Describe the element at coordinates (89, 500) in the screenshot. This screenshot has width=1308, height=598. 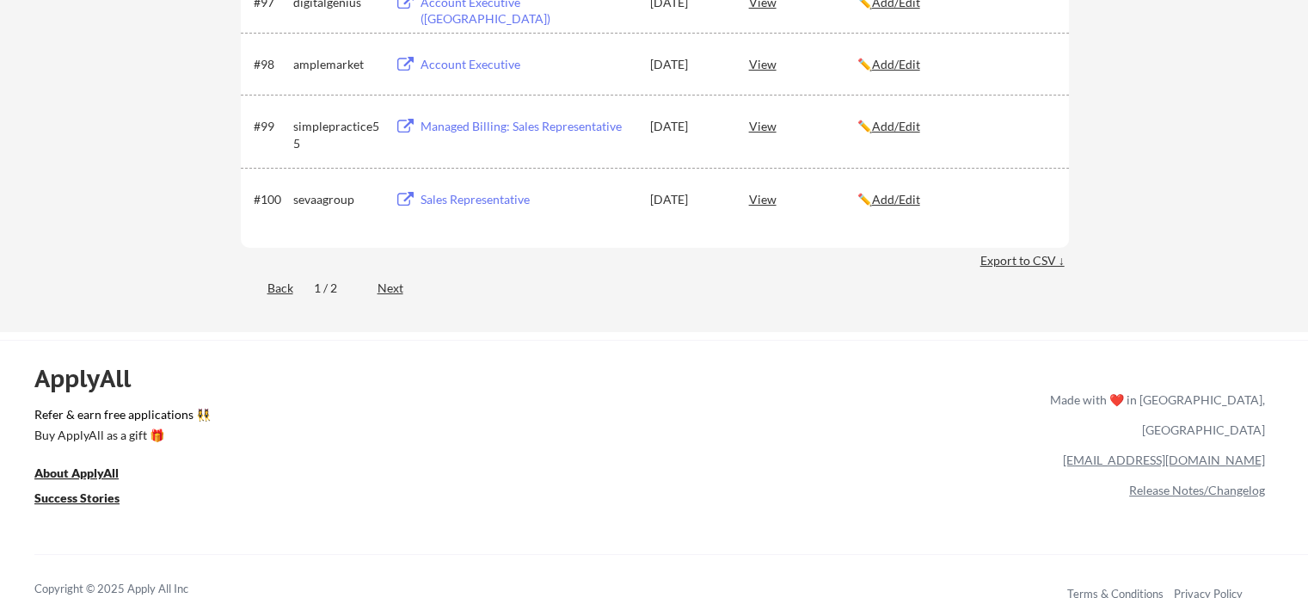
I see `a: Success Stories` at that location.